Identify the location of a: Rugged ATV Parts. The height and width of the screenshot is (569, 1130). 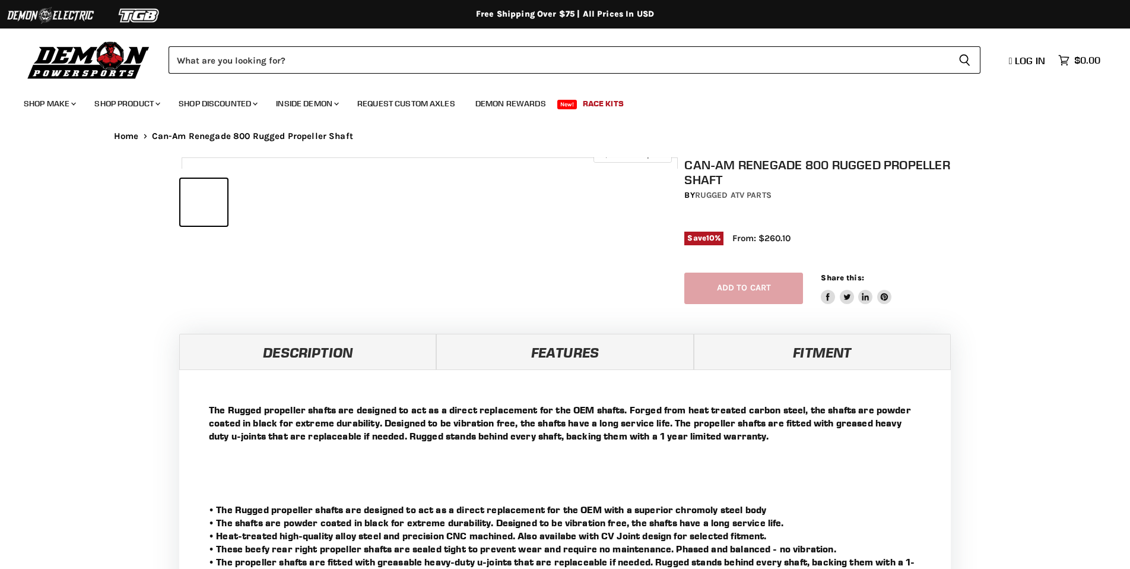
(733, 195).